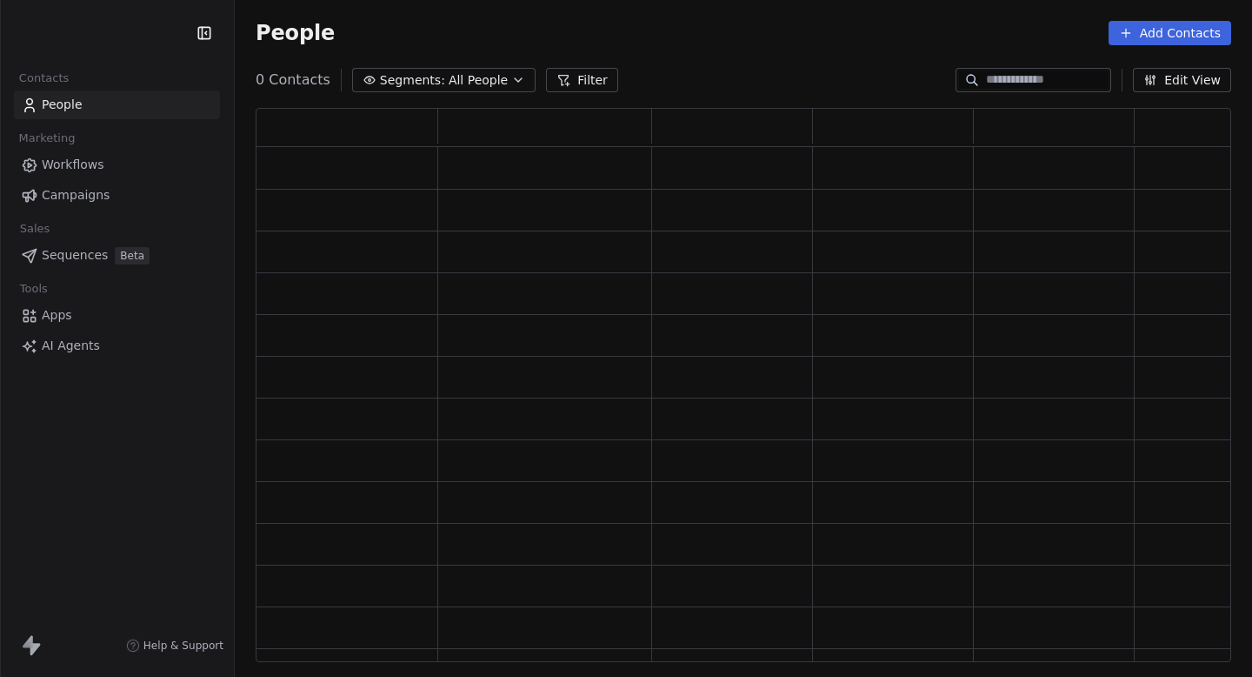 The height and width of the screenshot is (677, 1252). Describe the element at coordinates (33, 289) in the screenshot. I see `span: Tools` at that location.